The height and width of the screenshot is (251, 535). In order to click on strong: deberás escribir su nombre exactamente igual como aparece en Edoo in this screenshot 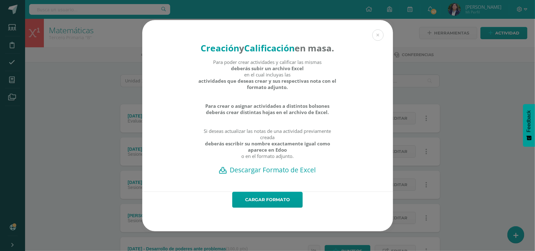, I will do `click(267, 147)`.